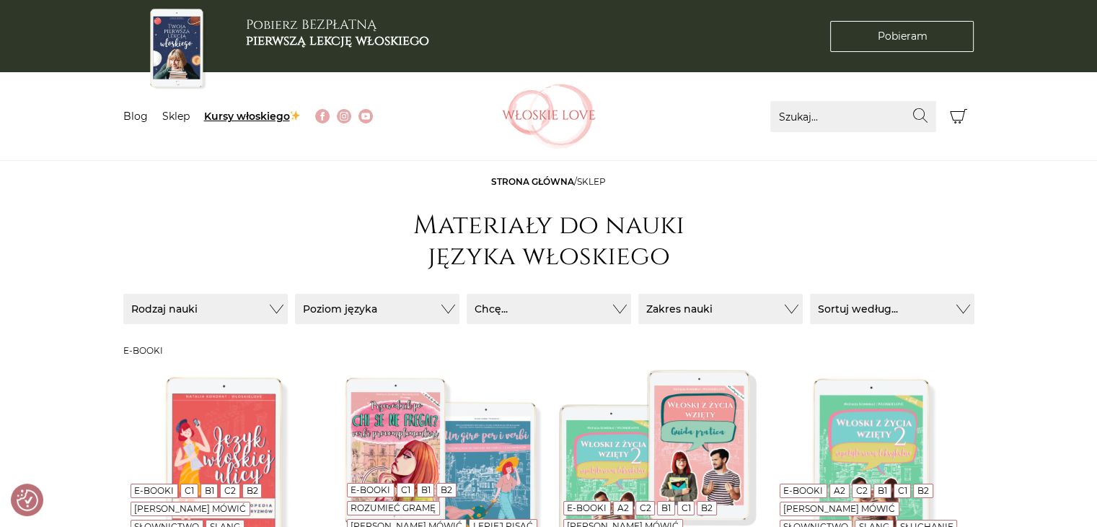  What do you see at coordinates (27, 500) in the screenshot?
I see `button: Preferencje co do zgód` at bounding box center [27, 500].